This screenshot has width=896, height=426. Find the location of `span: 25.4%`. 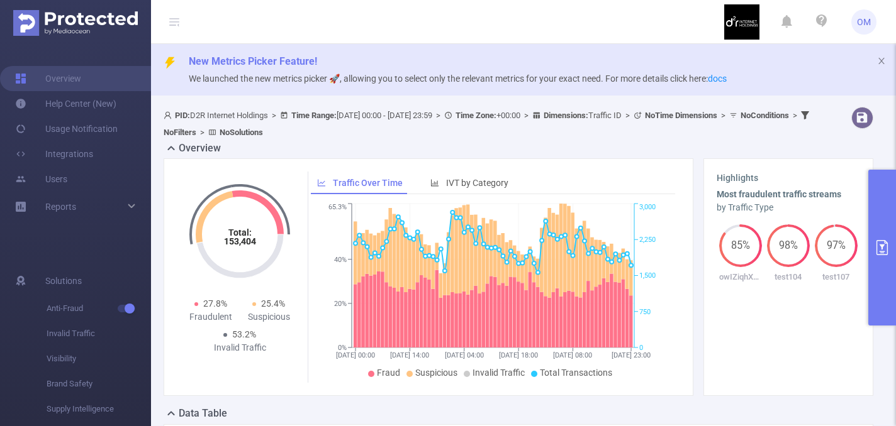

span: 25.4% is located at coordinates (273, 304).